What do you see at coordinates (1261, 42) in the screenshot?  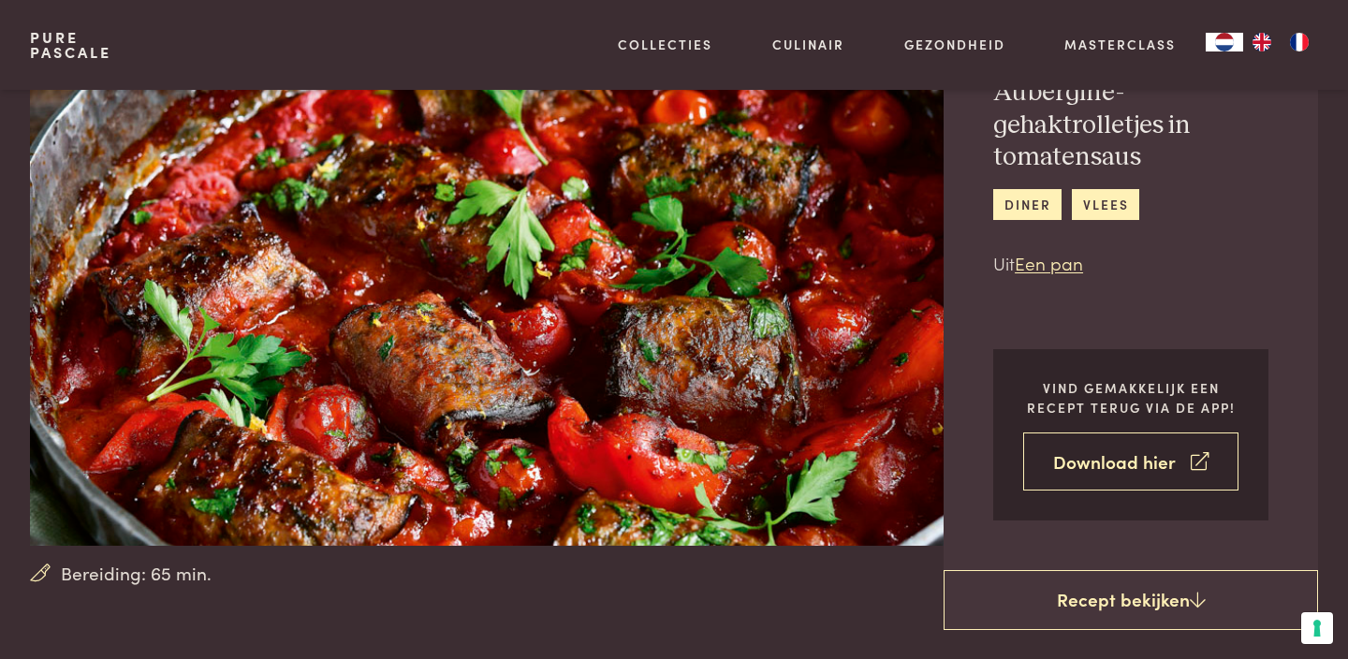 I see `a: EN` at bounding box center [1261, 42].